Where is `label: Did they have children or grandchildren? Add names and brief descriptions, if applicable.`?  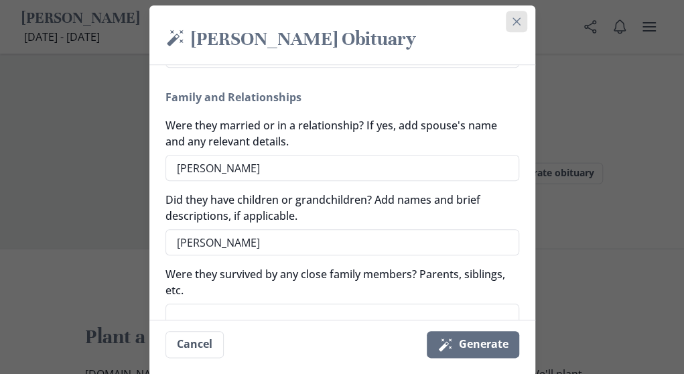
label: Did they have children or grandchildren? Add names and brief descriptions, if applicable. is located at coordinates (338, 208).